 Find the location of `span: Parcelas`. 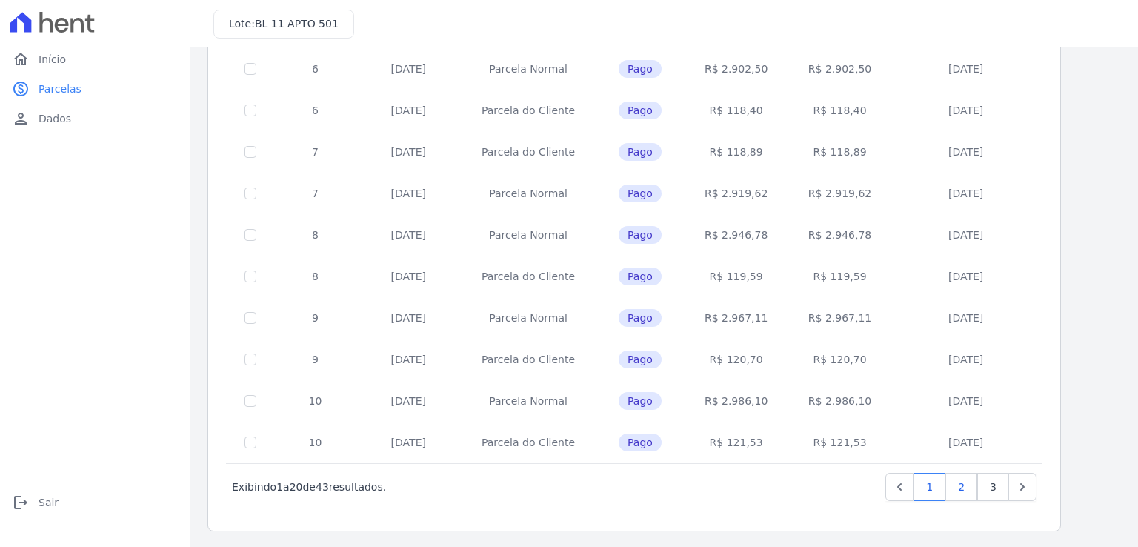

span: Parcelas is located at coordinates (60, 89).